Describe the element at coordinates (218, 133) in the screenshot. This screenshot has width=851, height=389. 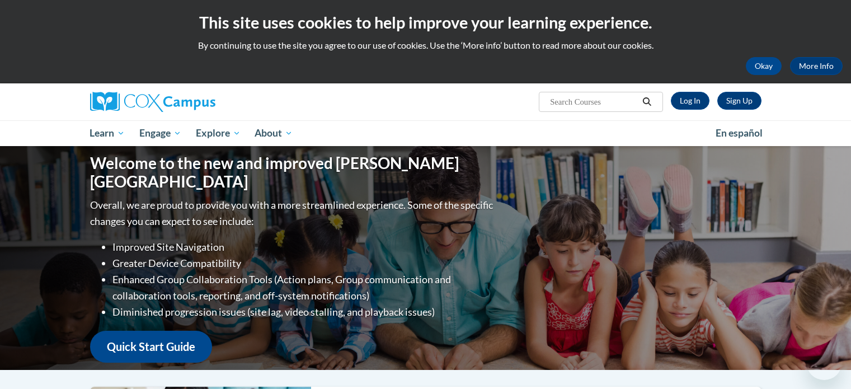
I see `span: Explore` at that location.